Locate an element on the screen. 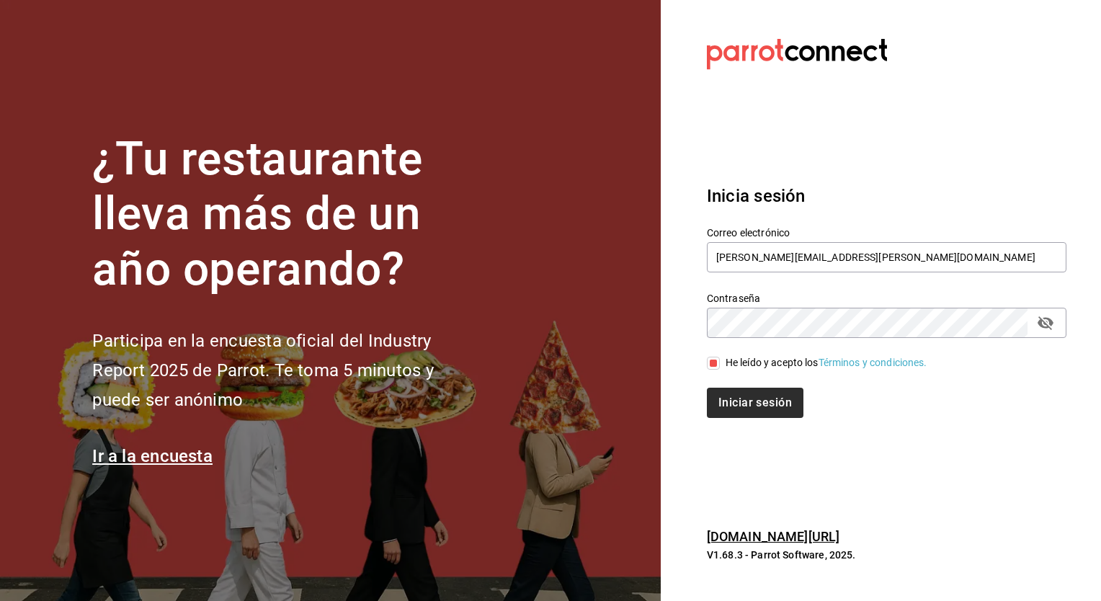  button: passwordField is located at coordinates (1045, 323).